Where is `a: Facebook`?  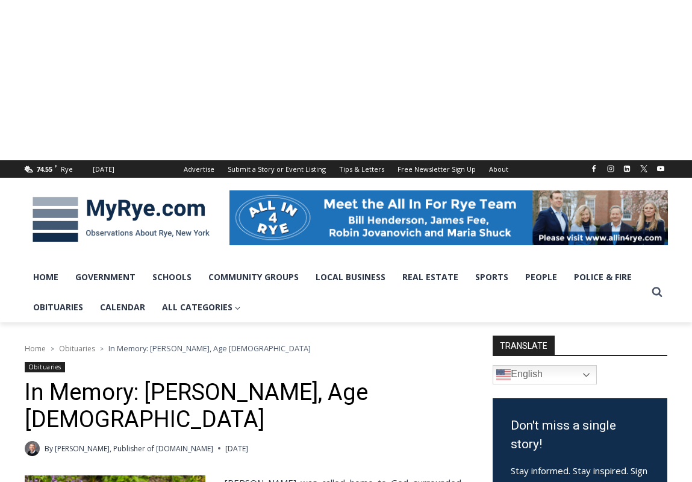
a: Facebook is located at coordinates (594, 169).